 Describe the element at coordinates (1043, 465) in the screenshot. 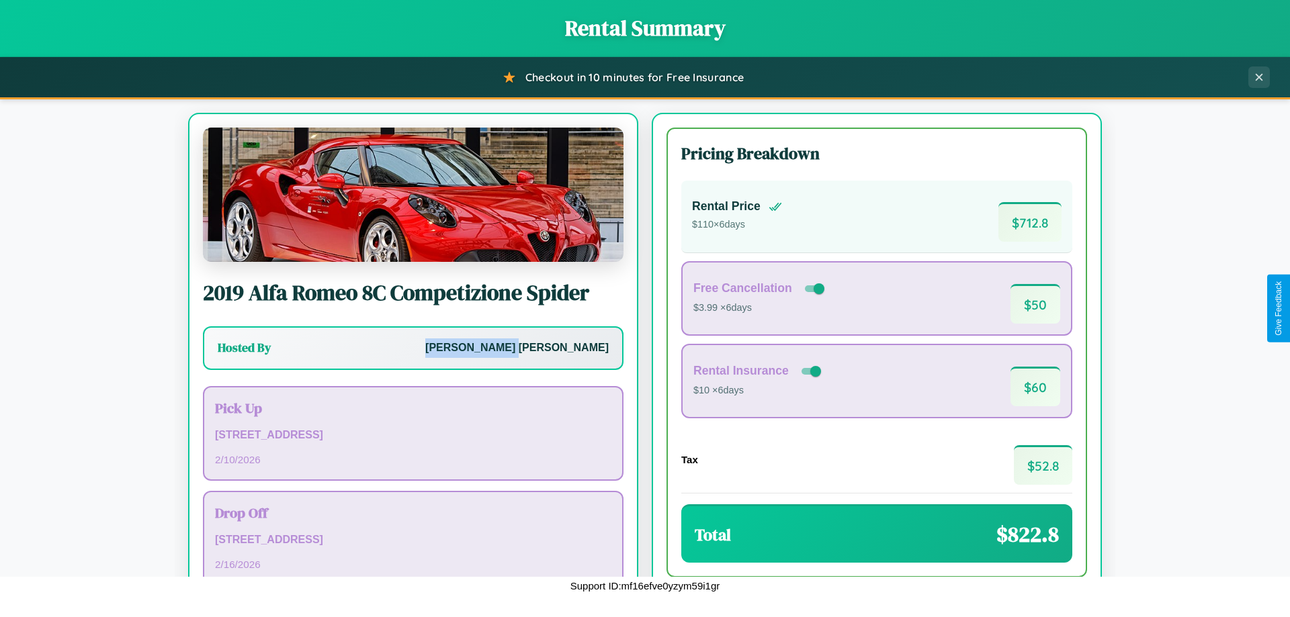

I see `span: $ 52.8` at that location.